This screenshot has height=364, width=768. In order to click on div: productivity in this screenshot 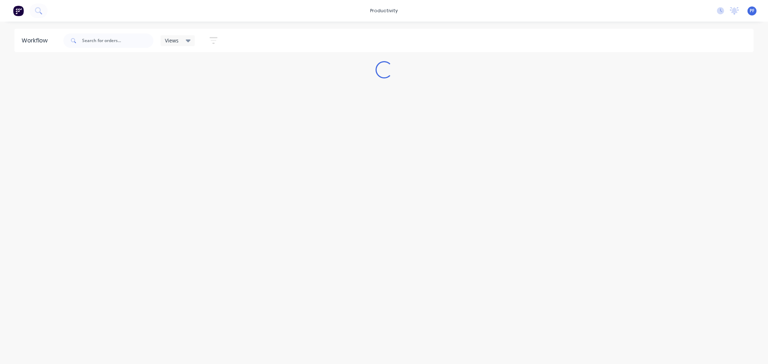, I will do `click(384, 11)`.